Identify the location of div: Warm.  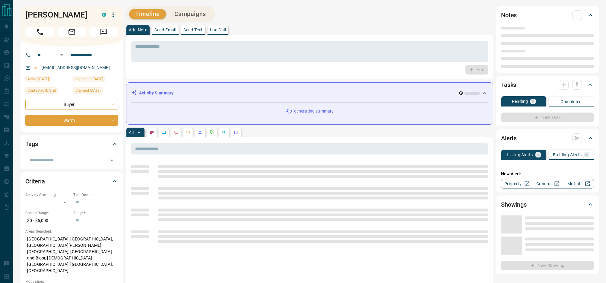
(72, 120).